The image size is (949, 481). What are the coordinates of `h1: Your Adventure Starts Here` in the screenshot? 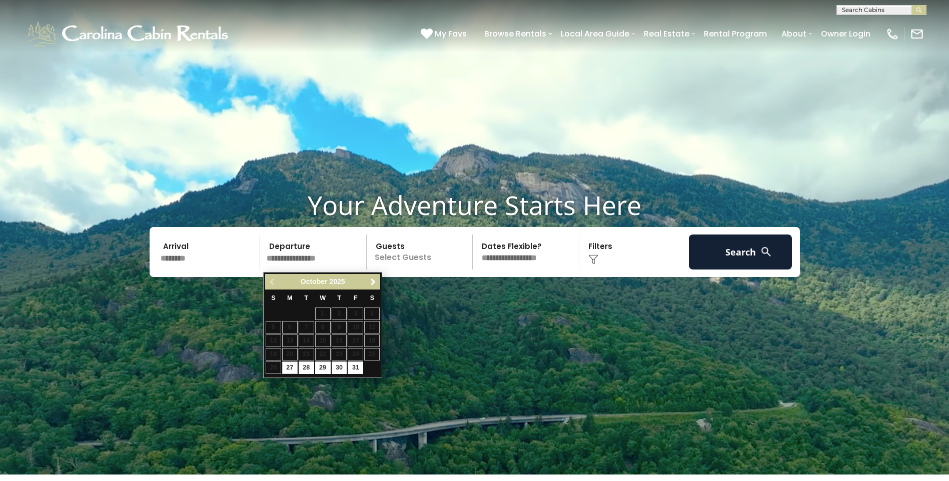 It's located at (474, 205).